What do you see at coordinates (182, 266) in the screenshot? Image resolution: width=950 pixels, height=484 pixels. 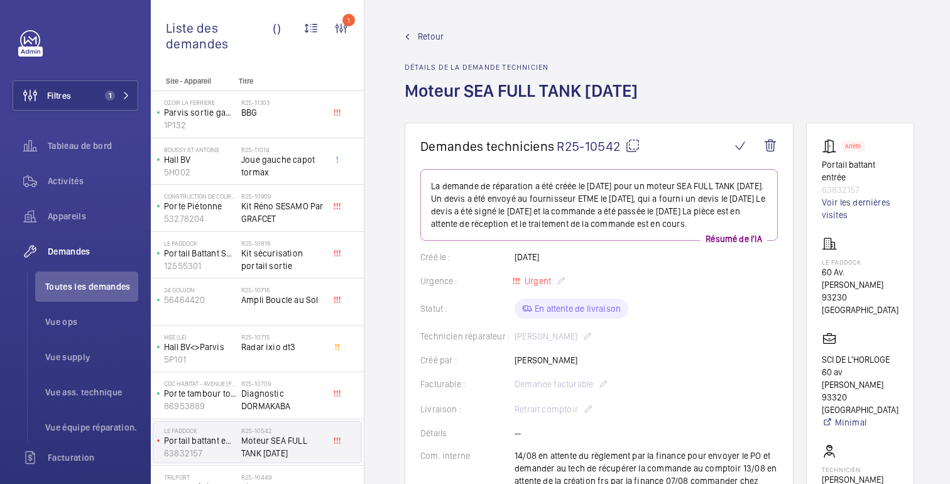 I see `font: 12555301` at bounding box center [182, 266].